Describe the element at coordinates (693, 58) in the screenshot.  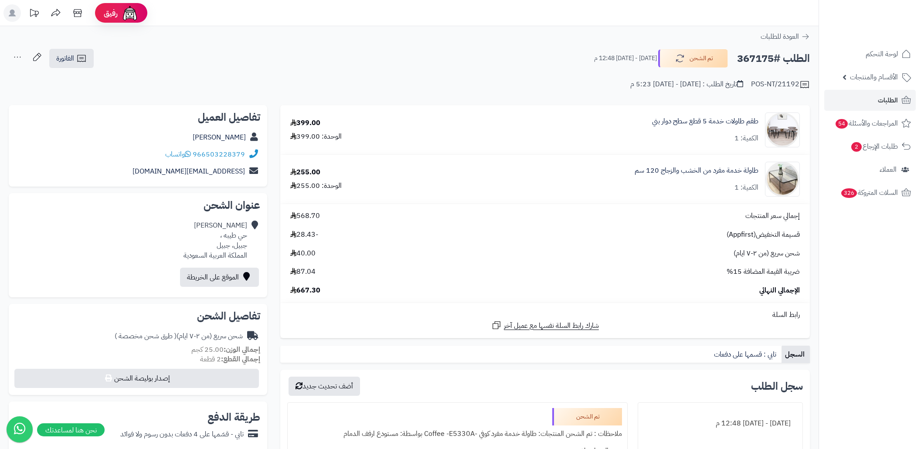
I see `button: تم الشحن` at that location.